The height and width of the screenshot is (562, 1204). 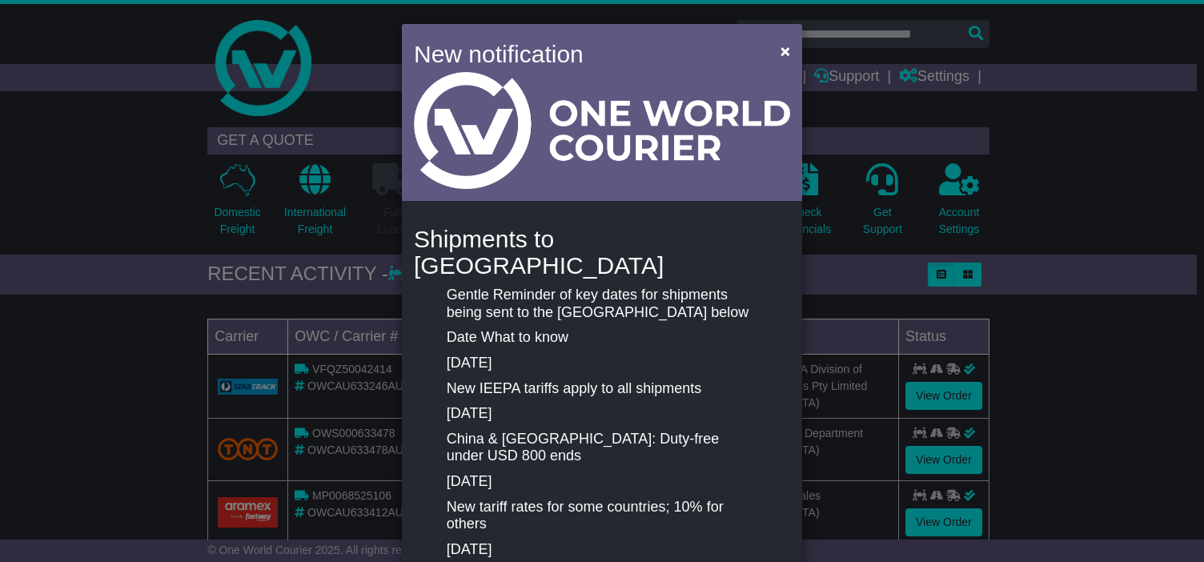 What do you see at coordinates (786, 50) in the screenshot?
I see `button: Close` at bounding box center [786, 50].